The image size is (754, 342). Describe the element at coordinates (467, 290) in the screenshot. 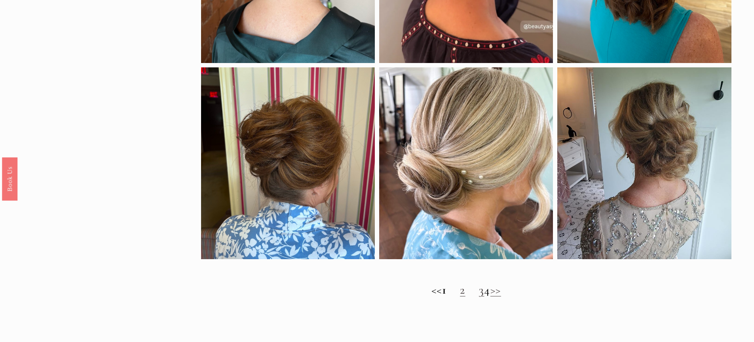

I see `h2: << 4` at that location.